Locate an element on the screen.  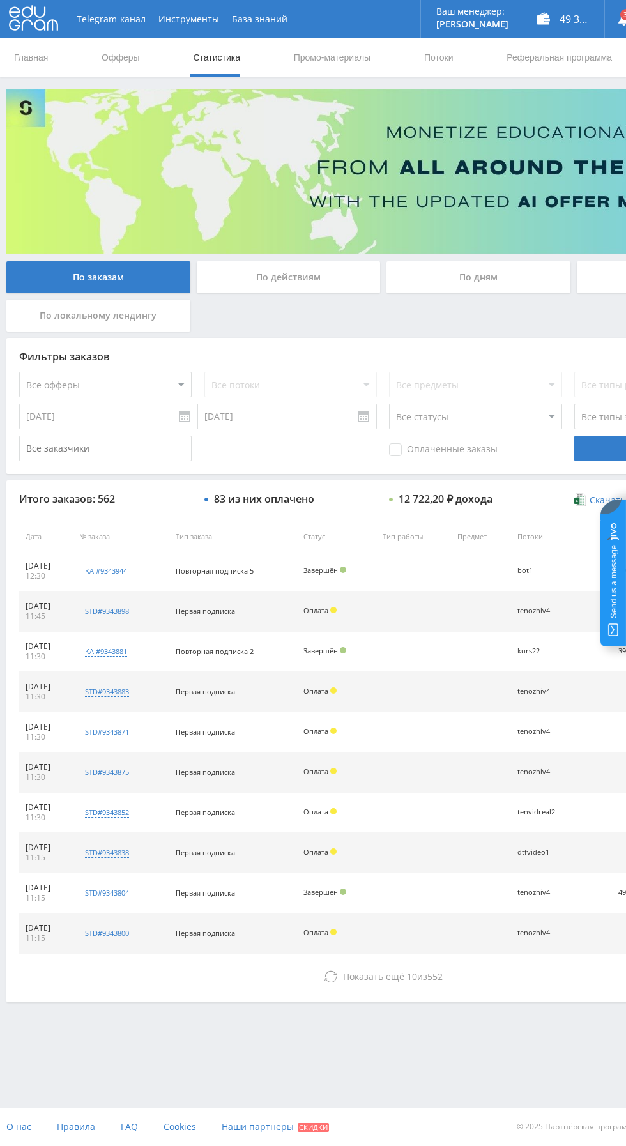
a: Правила is located at coordinates (76, 1127).